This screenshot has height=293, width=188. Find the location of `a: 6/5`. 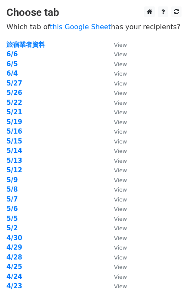

a: 6/5 is located at coordinates (12, 64).